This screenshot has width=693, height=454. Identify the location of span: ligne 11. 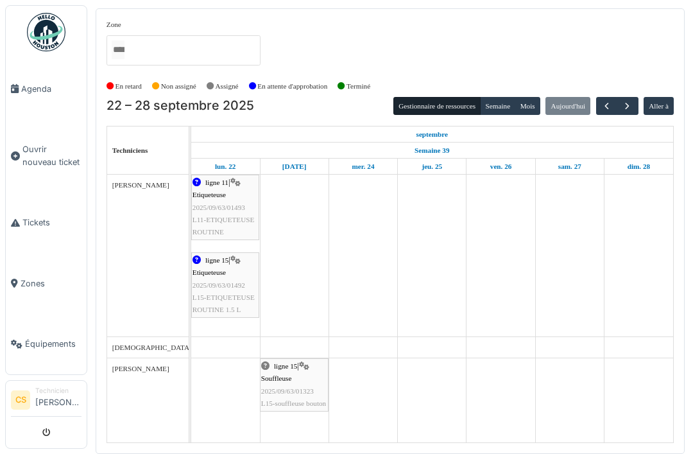
(217, 182).